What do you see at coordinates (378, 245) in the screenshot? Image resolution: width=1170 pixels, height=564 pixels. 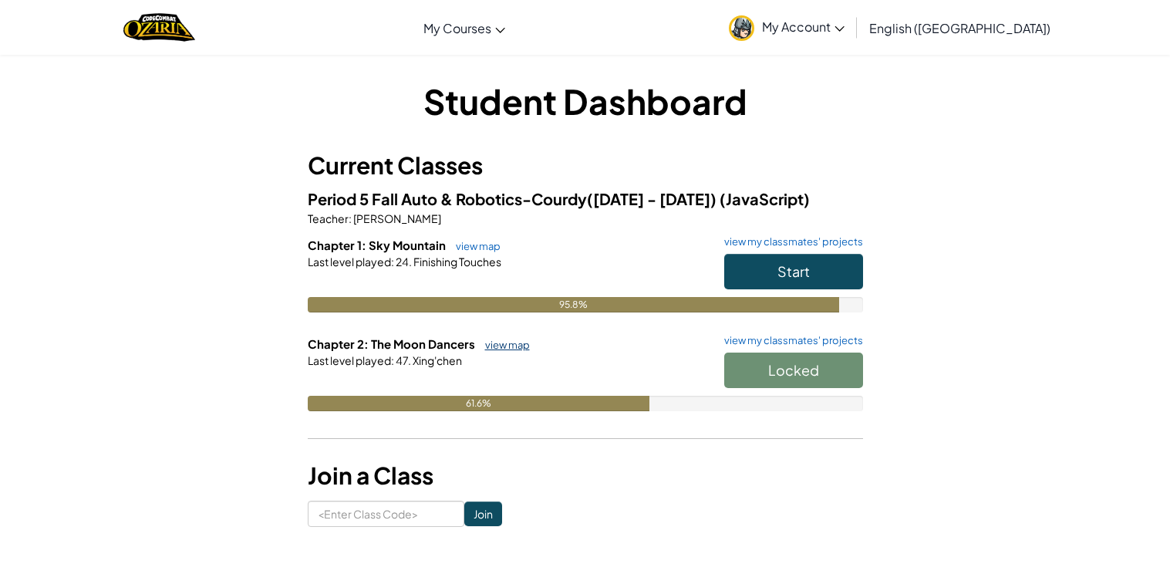 I see `span: Chapter 1: Sky Mountain` at bounding box center [378, 245].